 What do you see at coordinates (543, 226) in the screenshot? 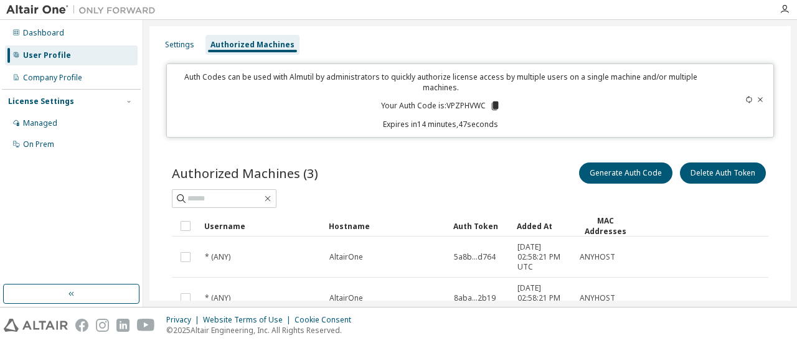
I see `div: Added At` at bounding box center [543, 226].